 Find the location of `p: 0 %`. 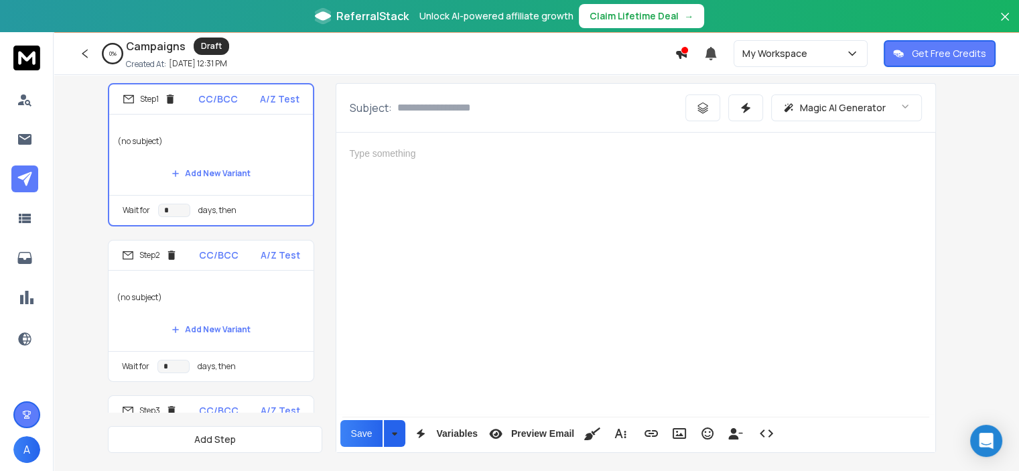

p: 0 % is located at coordinates (113, 54).